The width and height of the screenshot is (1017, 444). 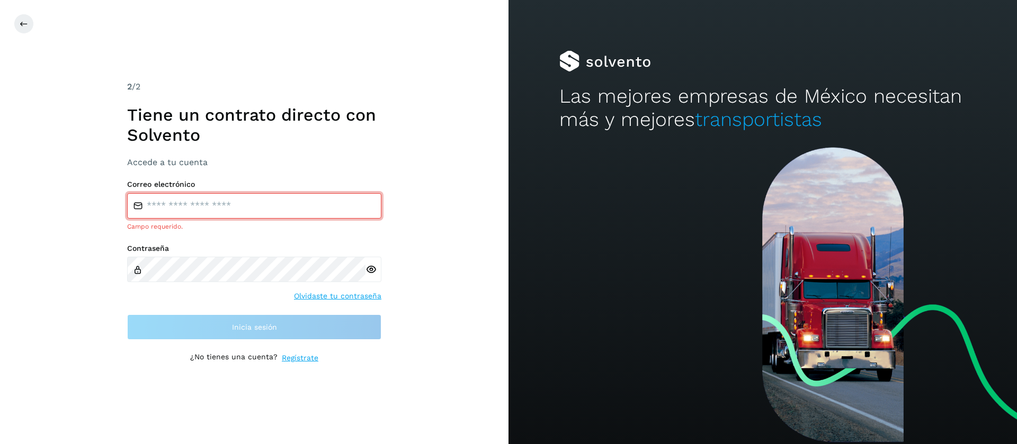 I want to click on label: Contraseña, so click(x=254, y=248).